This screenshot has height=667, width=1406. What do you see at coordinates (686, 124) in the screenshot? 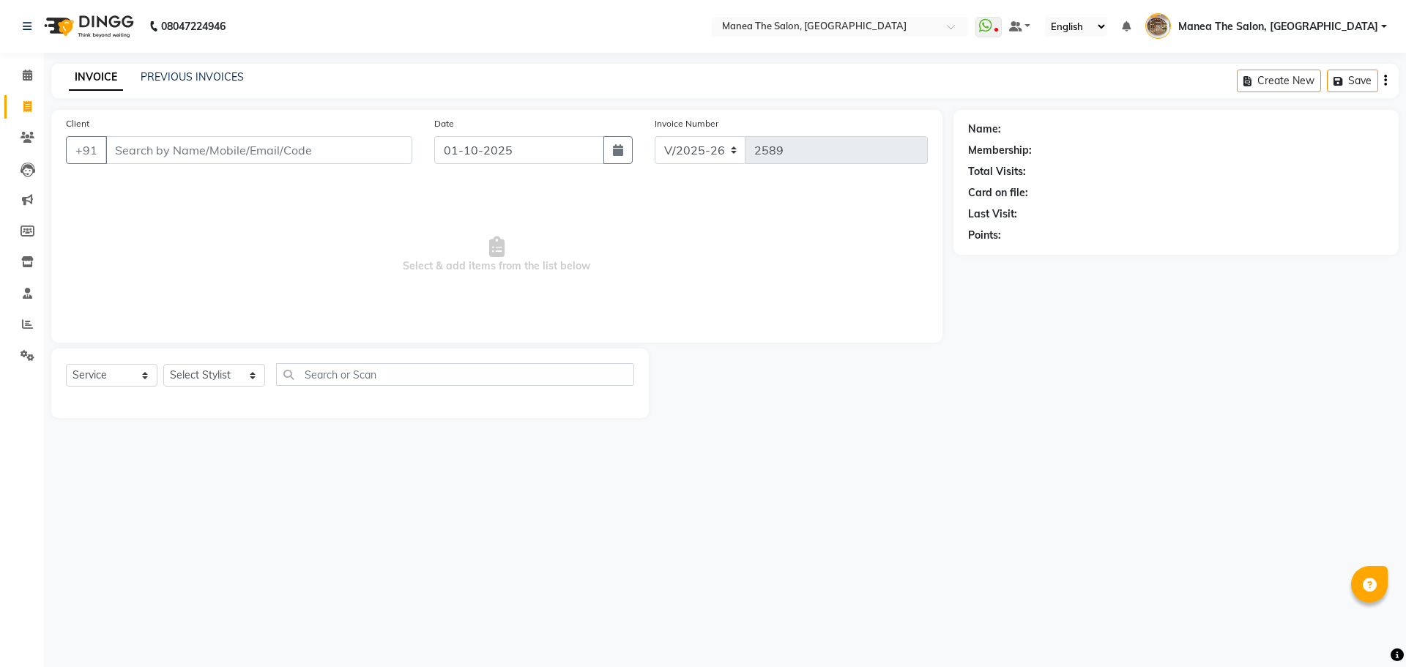
I see `label: Invoice Number` at bounding box center [686, 124].